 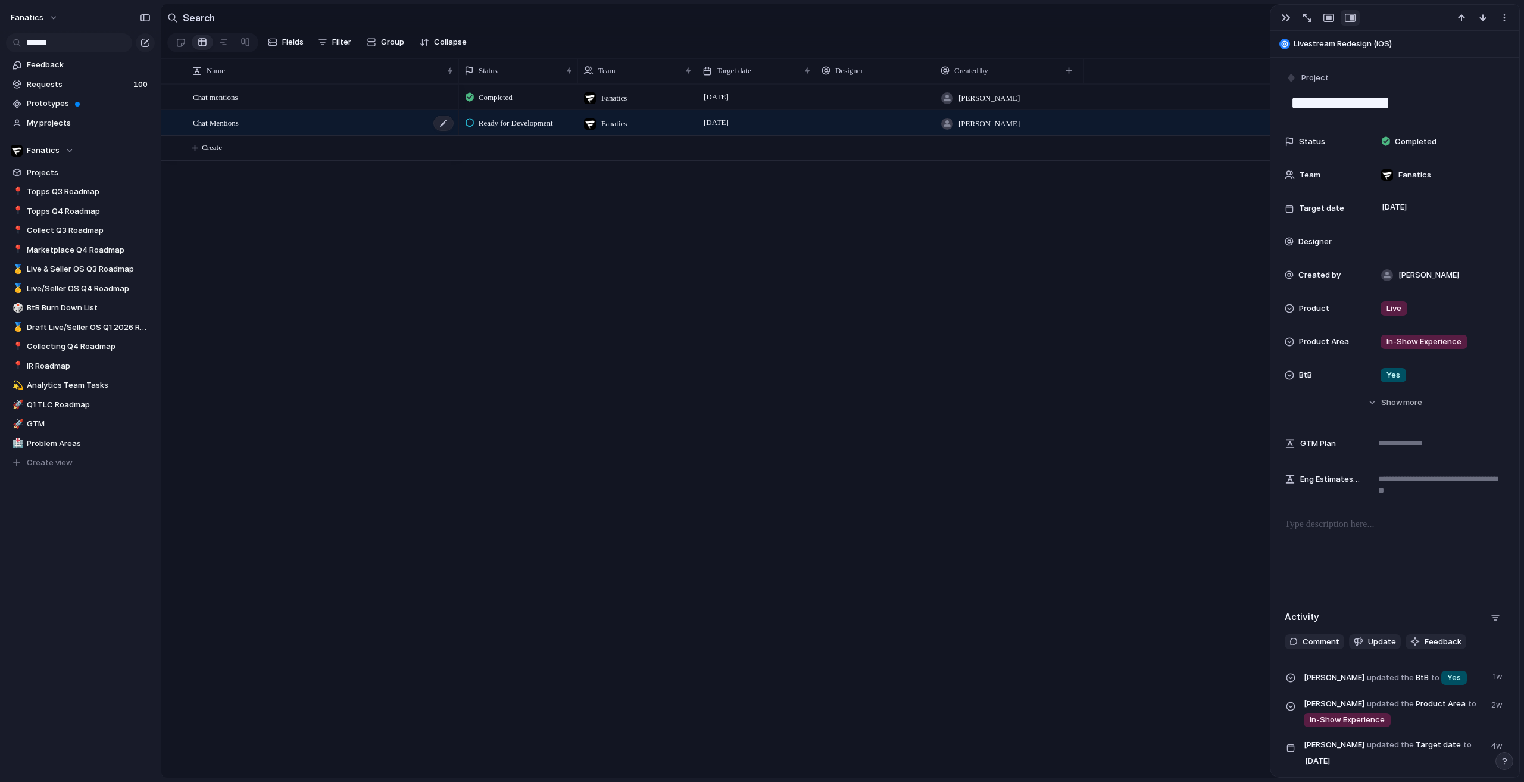 What do you see at coordinates (89, 405) in the screenshot?
I see `span: Q1 TLC Roadmap` at bounding box center [89, 405].